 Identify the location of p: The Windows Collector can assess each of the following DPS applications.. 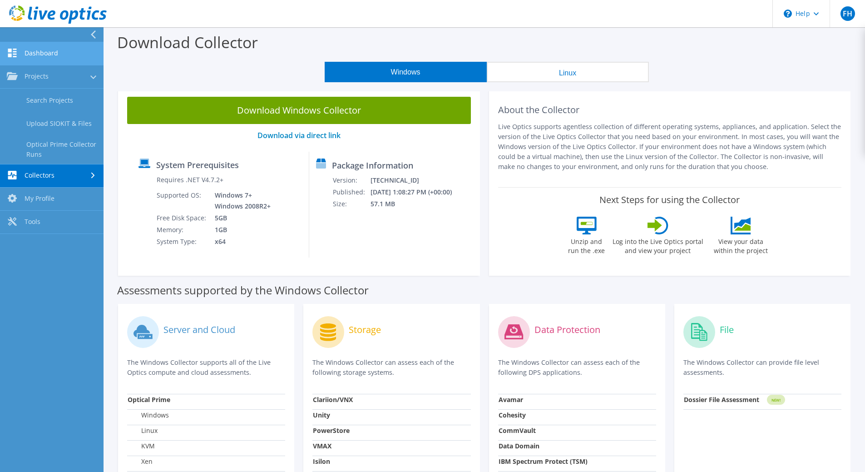
(577, 367).